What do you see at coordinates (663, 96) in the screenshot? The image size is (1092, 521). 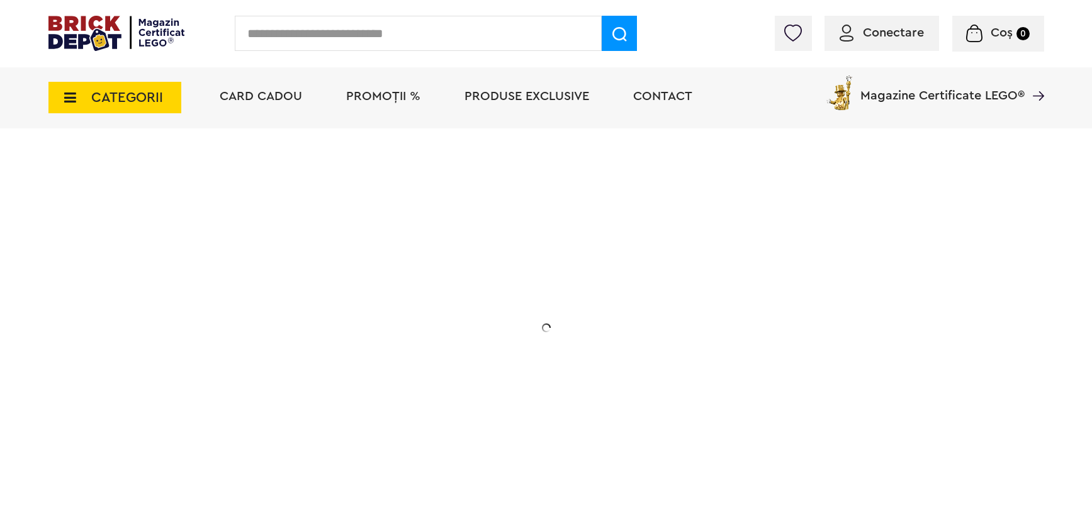 I see `a: Contact` at bounding box center [663, 96].